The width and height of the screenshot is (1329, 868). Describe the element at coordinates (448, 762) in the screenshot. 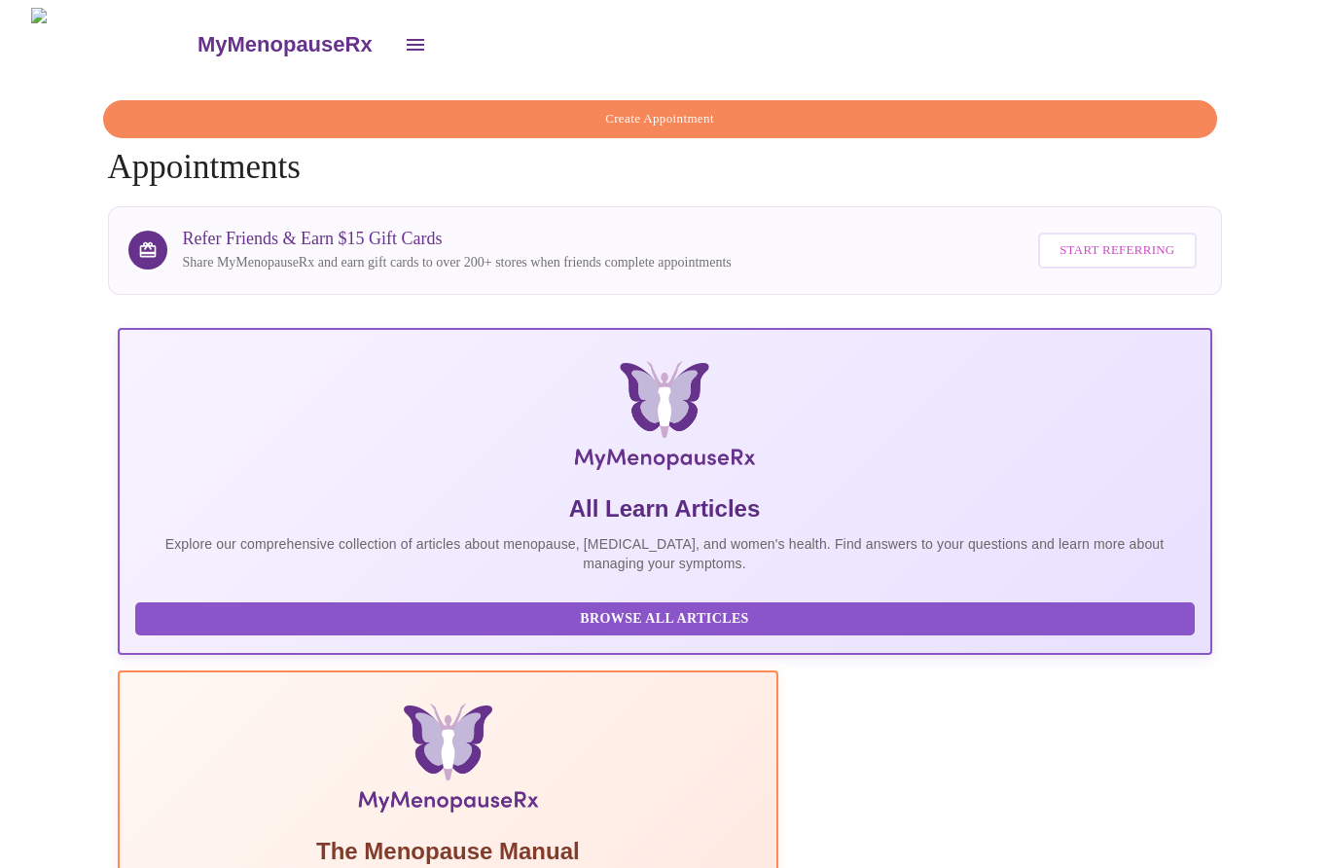

I see `img: Menopause Manual` at that location.